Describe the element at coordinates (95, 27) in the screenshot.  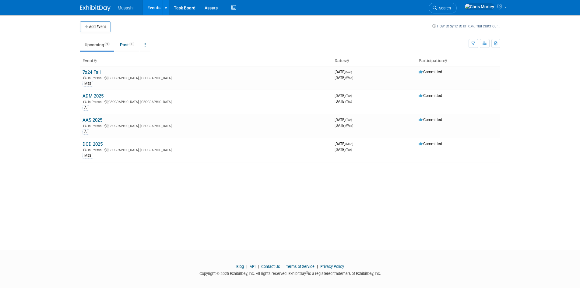
I see `button: Add Event` at that location.